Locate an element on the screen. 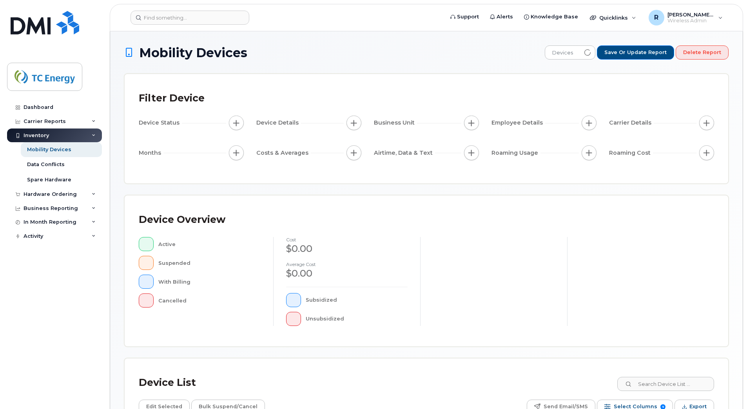  div: Device List is located at coordinates (167, 383).